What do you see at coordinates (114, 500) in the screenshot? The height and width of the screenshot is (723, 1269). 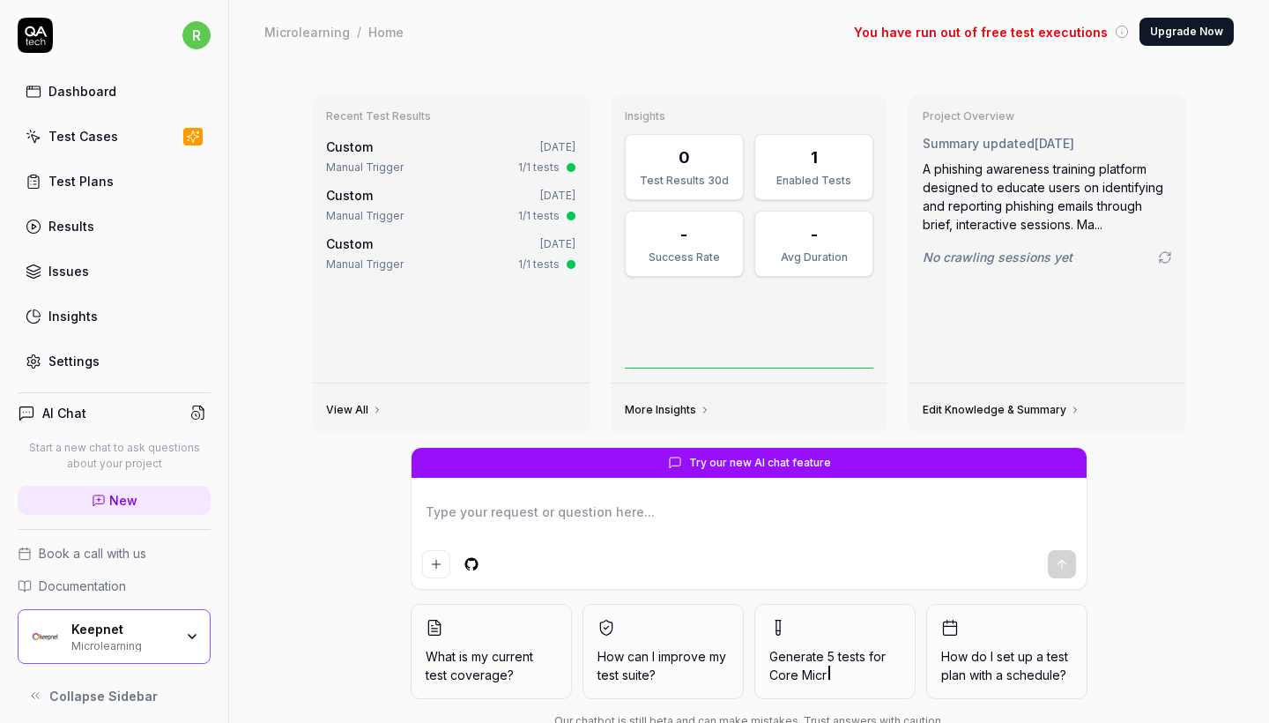 I see `a: New` at bounding box center [114, 500].